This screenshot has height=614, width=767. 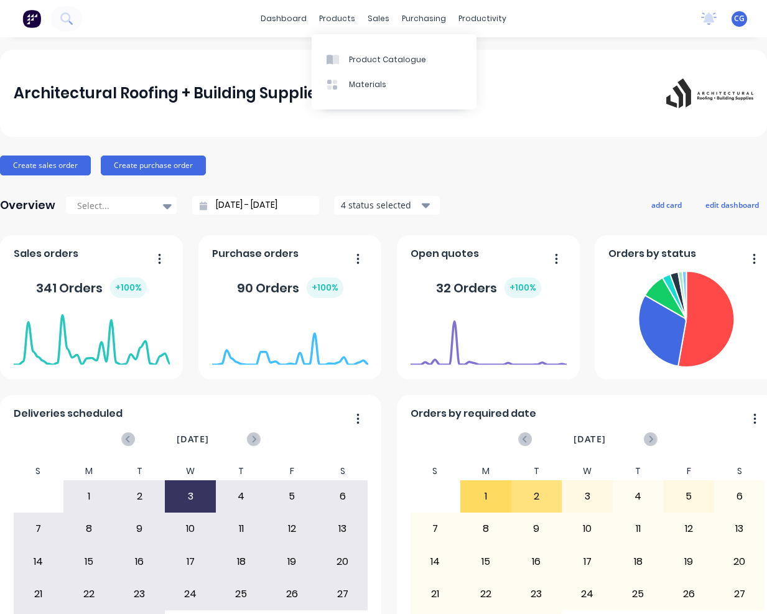 I want to click on span: Orders by status, so click(x=652, y=254).